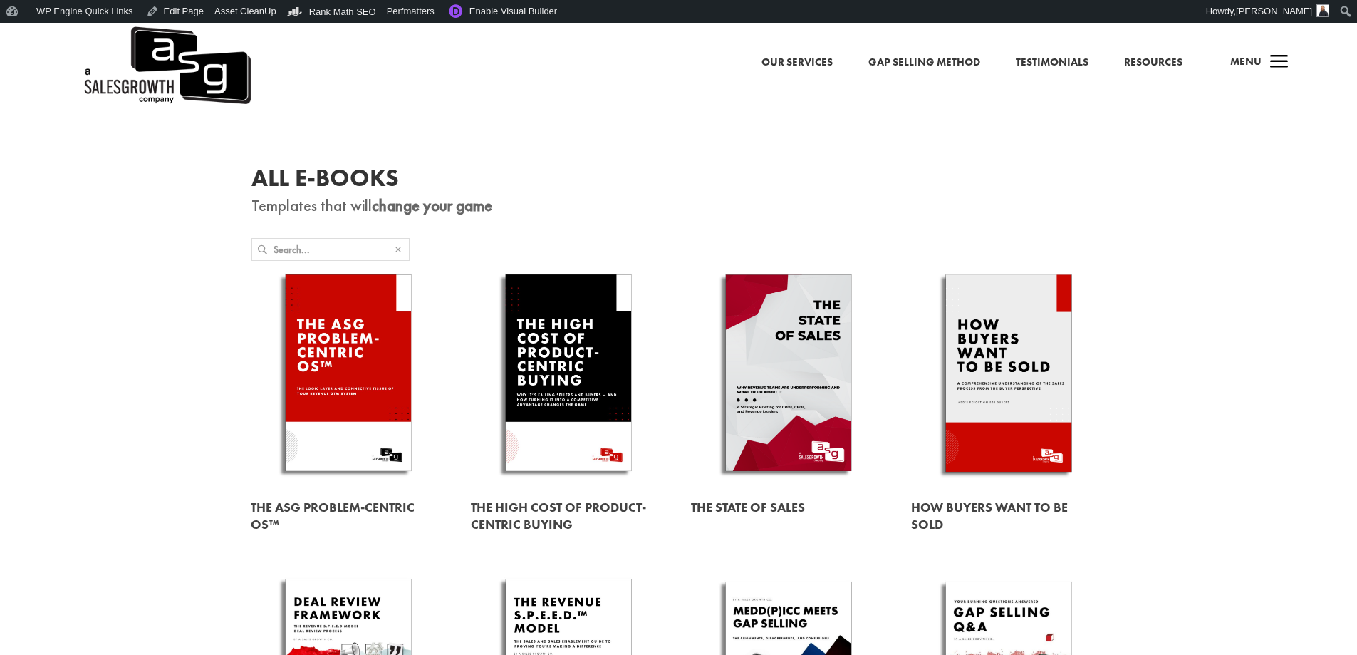 The image size is (1357, 655). Describe the element at coordinates (331, 249) in the screenshot. I see `input: Search...` at that location.